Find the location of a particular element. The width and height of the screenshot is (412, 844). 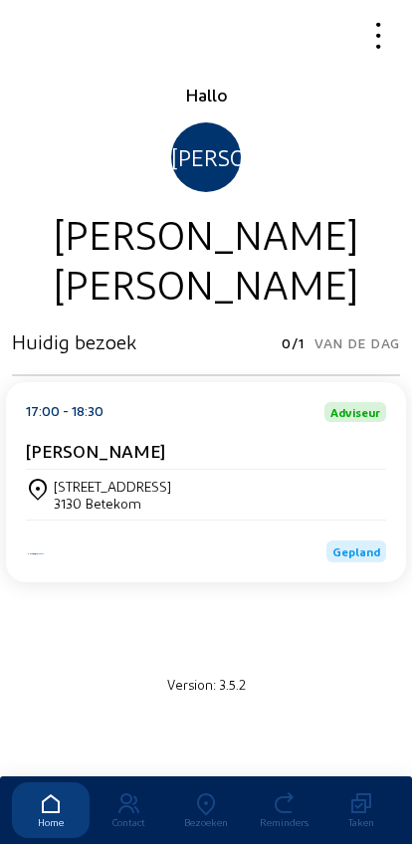

div: 3130 Betekom is located at coordinates (113, 503).